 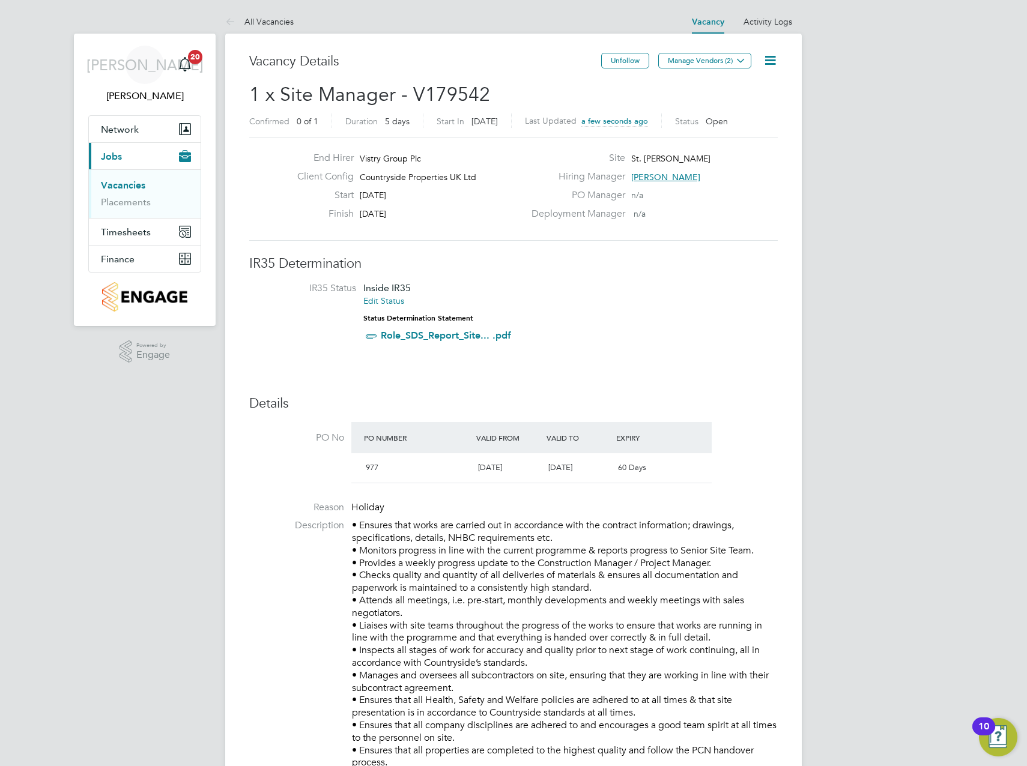 I want to click on label: Status, so click(x=686, y=121).